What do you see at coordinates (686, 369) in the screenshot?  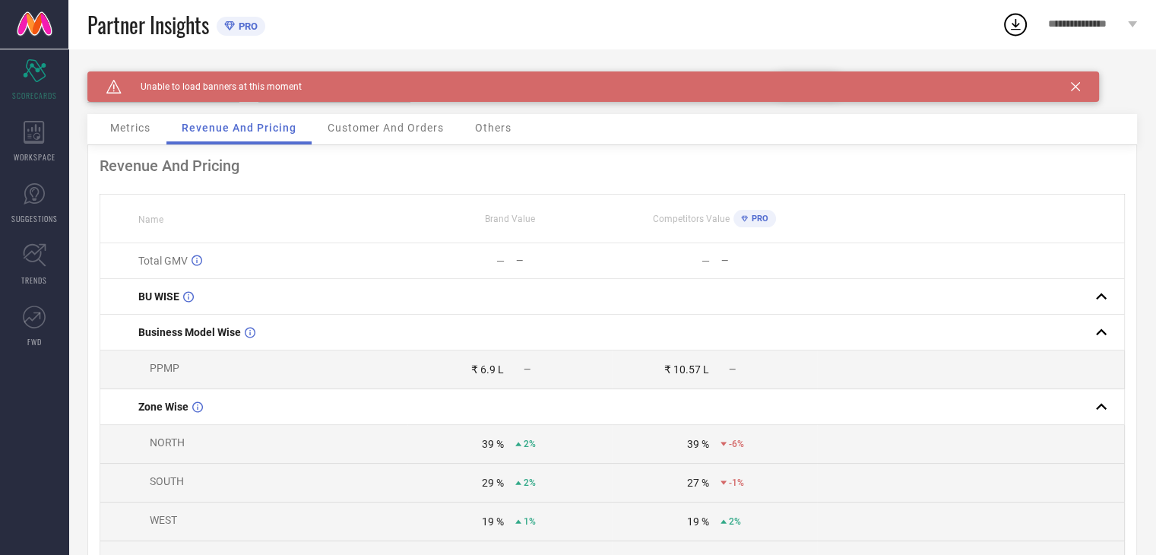 I see `div: ₹ 10.57 L` at bounding box center [686, 369].